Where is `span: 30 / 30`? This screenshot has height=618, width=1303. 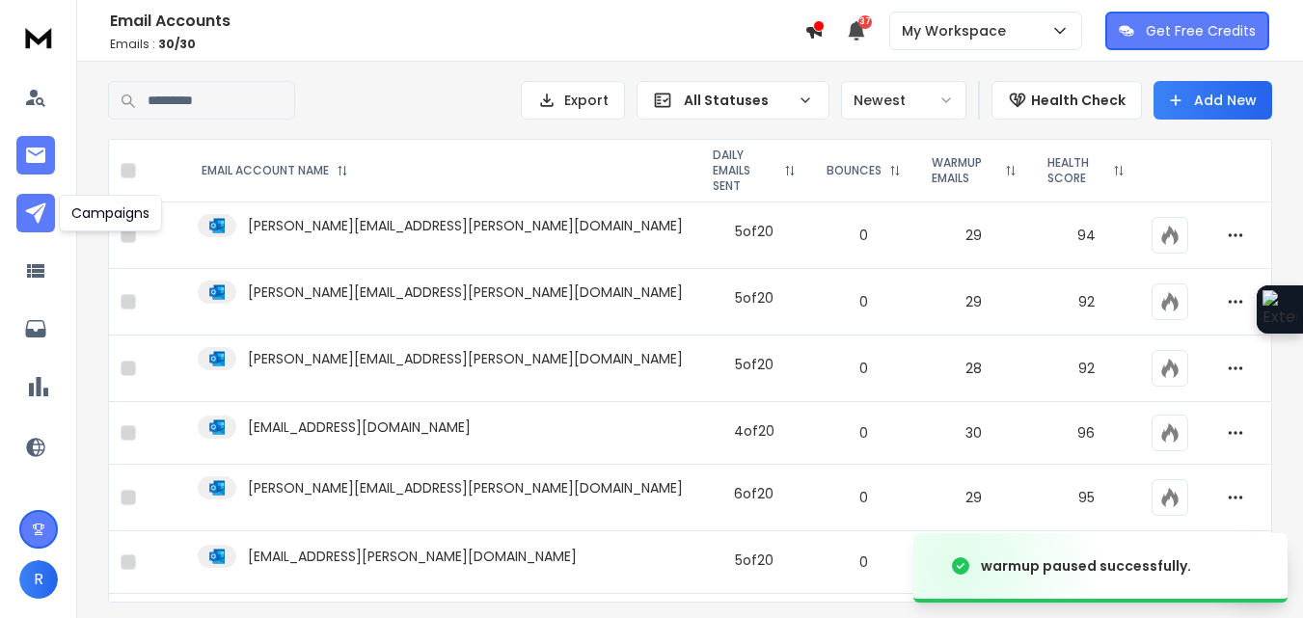 span: 30 / 30 is located at coordinates (176, 43).